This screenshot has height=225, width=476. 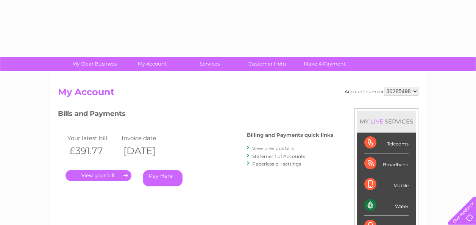 What do you see at coordinates (325, 64) in the screenshot?
I see `a: Make A Payment` at bounding box center [325, 64].